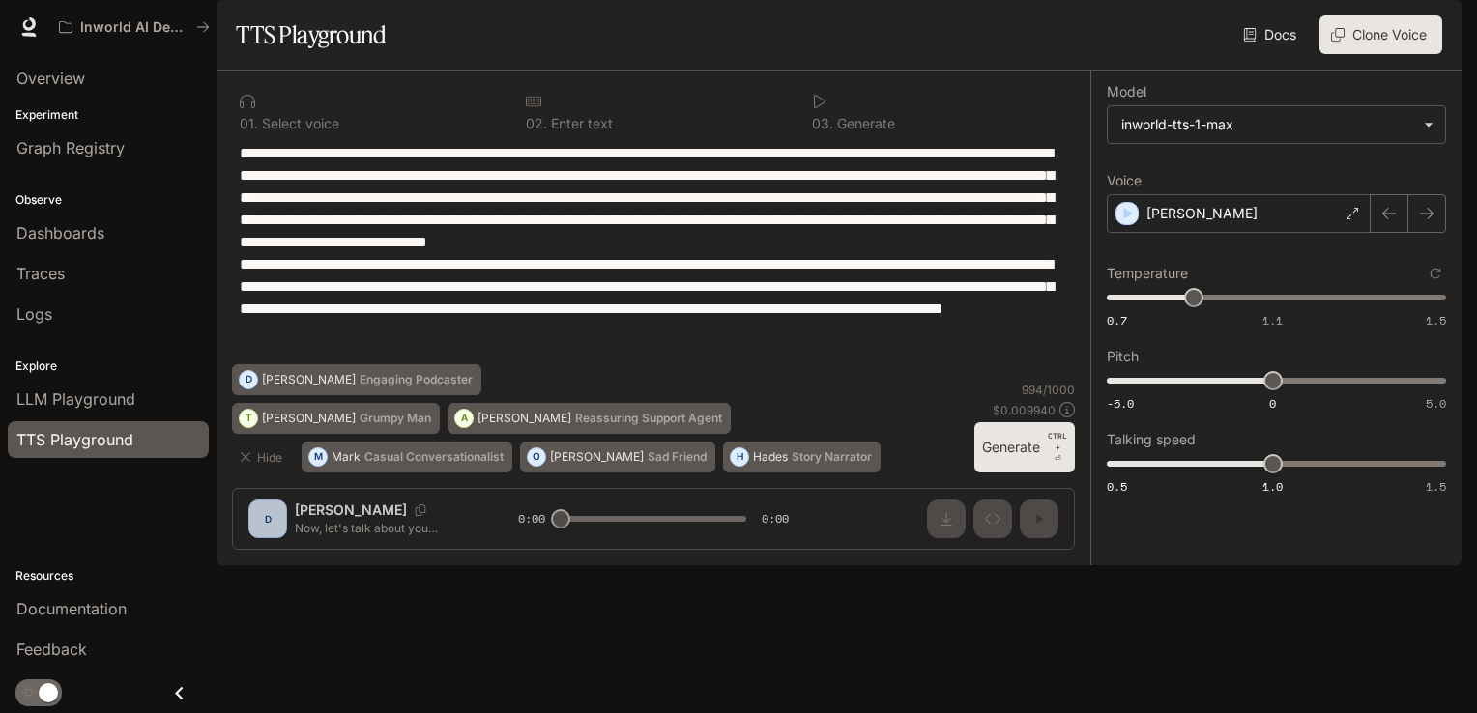  What do you see at coordinates (677, 457) in the screenshot?
I see `p: Sad Friend` at bounding box center [677, 457].